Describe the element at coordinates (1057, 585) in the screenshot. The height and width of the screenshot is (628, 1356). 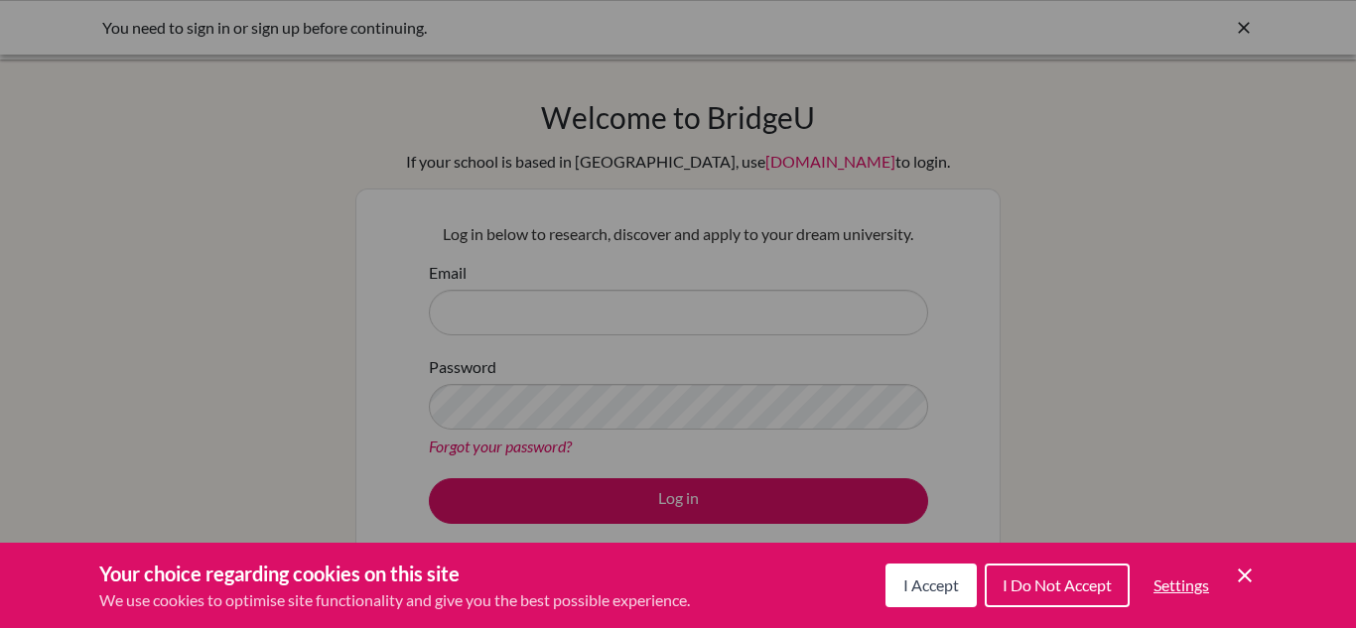
I see `span: I Do Not Accept` at that location.